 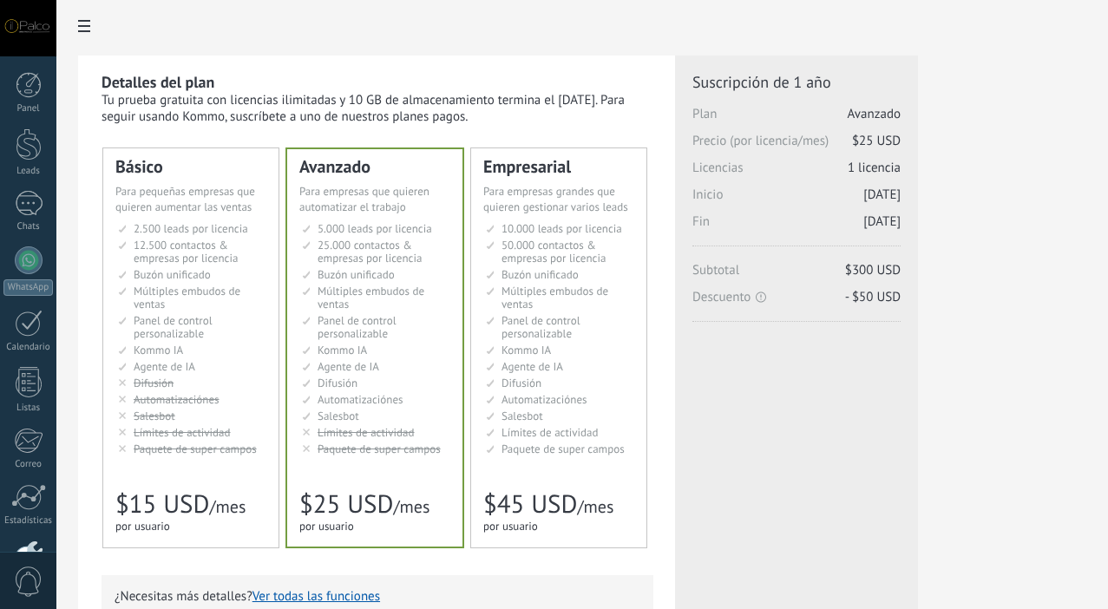 What do you see at coordinates (553, 252) in the screenshot?
I see `span: 50.000 contactos & empresas por licencia` at bounding box center [553, 252].